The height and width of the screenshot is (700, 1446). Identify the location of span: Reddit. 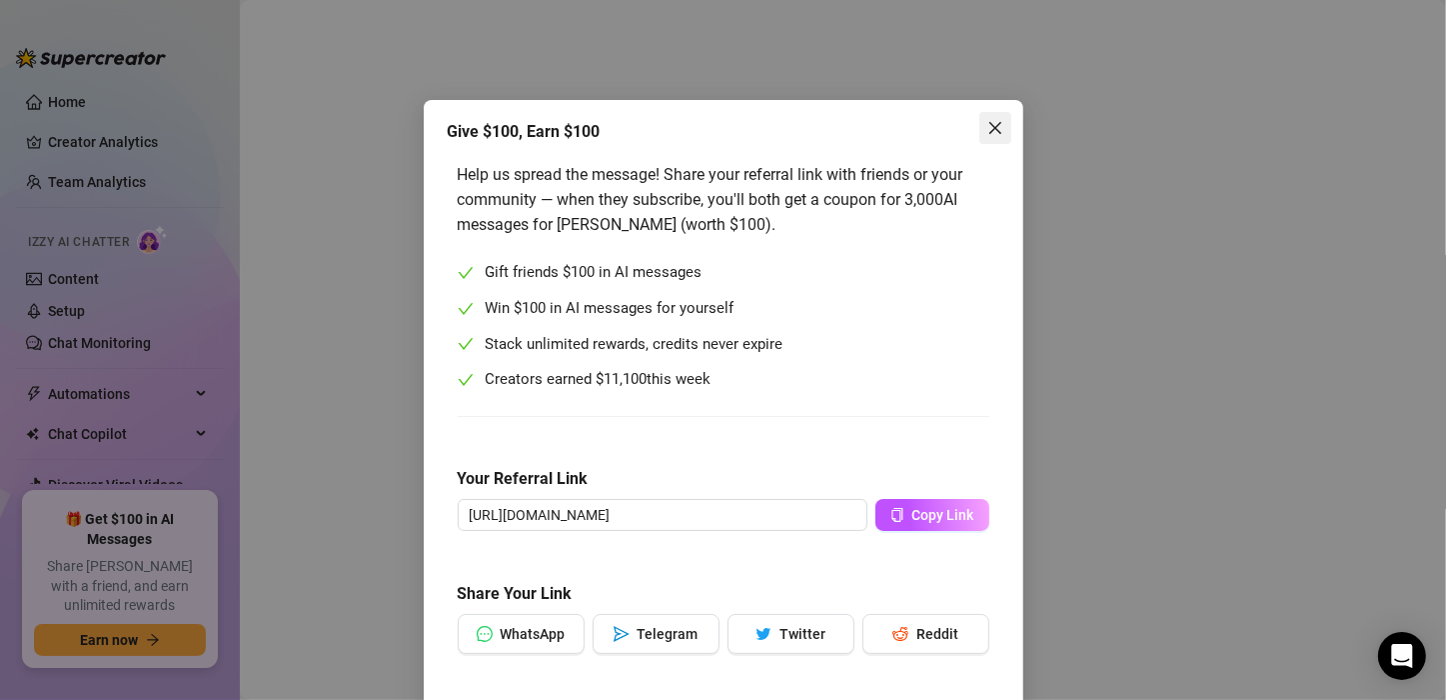
(938, 634).